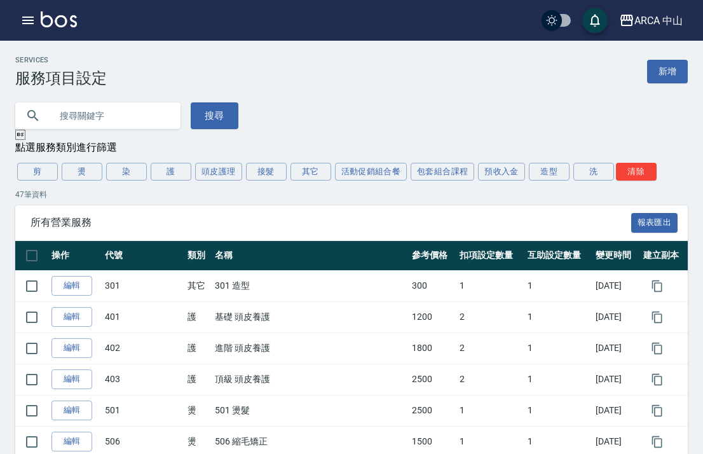 Image resolution: width=703 pixels, height=454 pixels. What do you see at coordinates (61, 78) in the screenshot?
I see `h3: 服務項目設定` at bounding box center [61, 78].